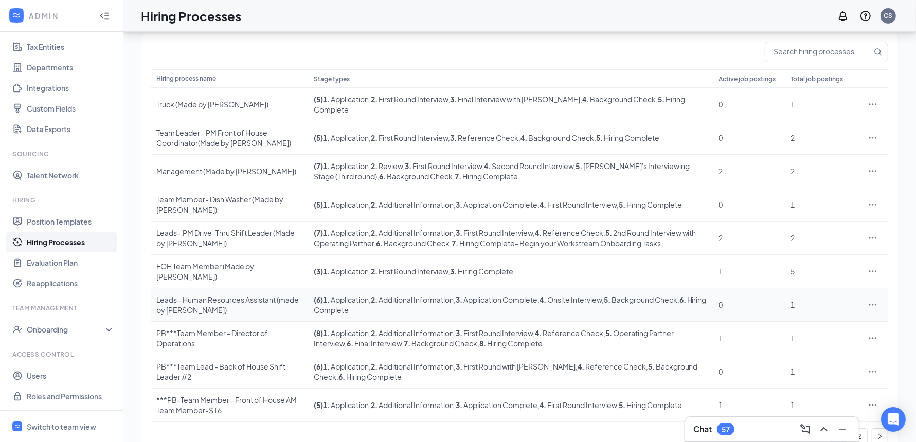 This screenshot has width=916, height=442. What do you see at coordinates (386, 166) in the screenshot?
I see `span: , Review` at bounding box center [386, 166].